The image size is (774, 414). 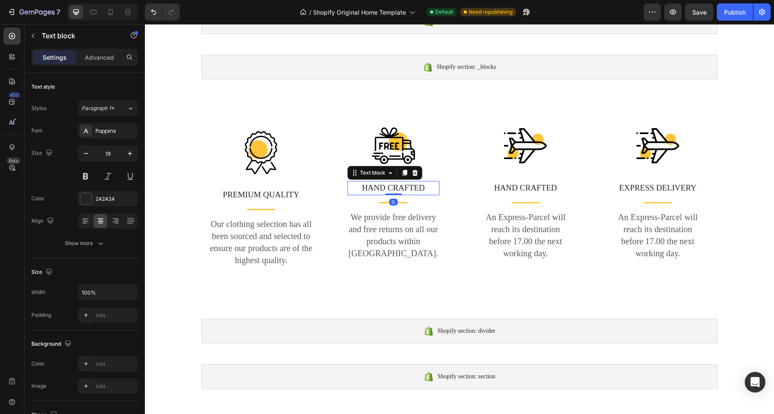 What do you see at coordinates (314, 392) in the screenshot?
I see `span: Add section` at bounding box center [314, 392].